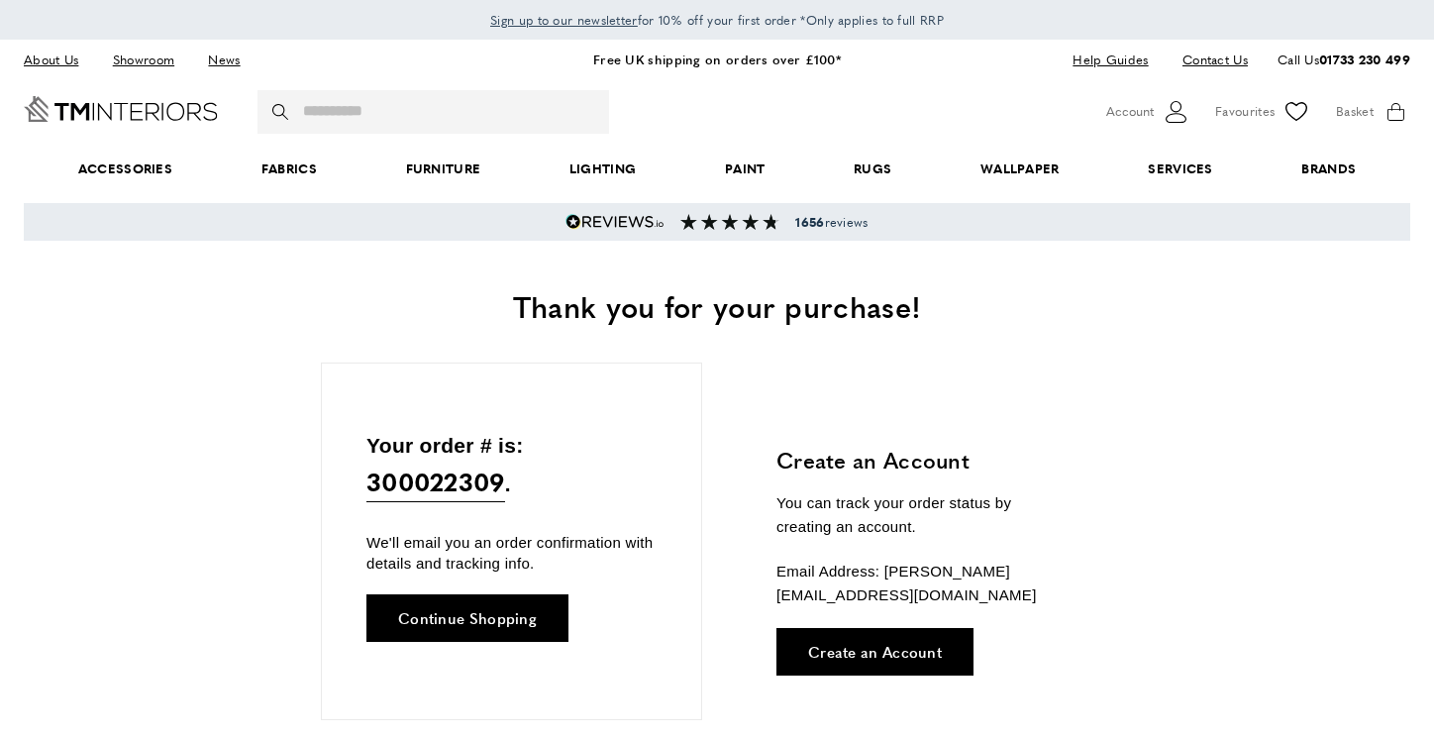 Image resolution: width=1434 pixels, height=739 pixels. I want to click on span: Thank you for your purchase!, so click(717, 305).